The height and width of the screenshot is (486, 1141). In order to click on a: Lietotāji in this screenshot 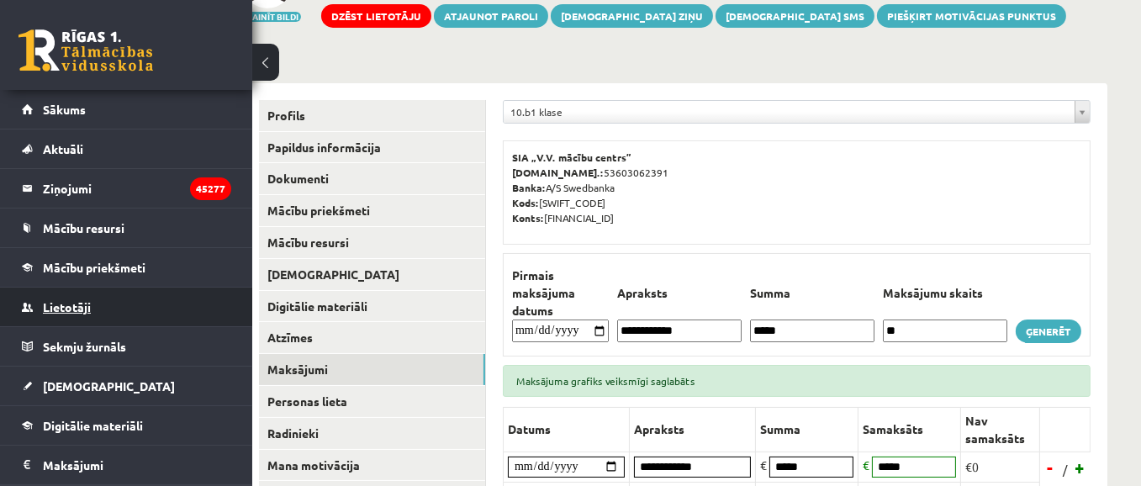, I will do `click(126, 307)`.